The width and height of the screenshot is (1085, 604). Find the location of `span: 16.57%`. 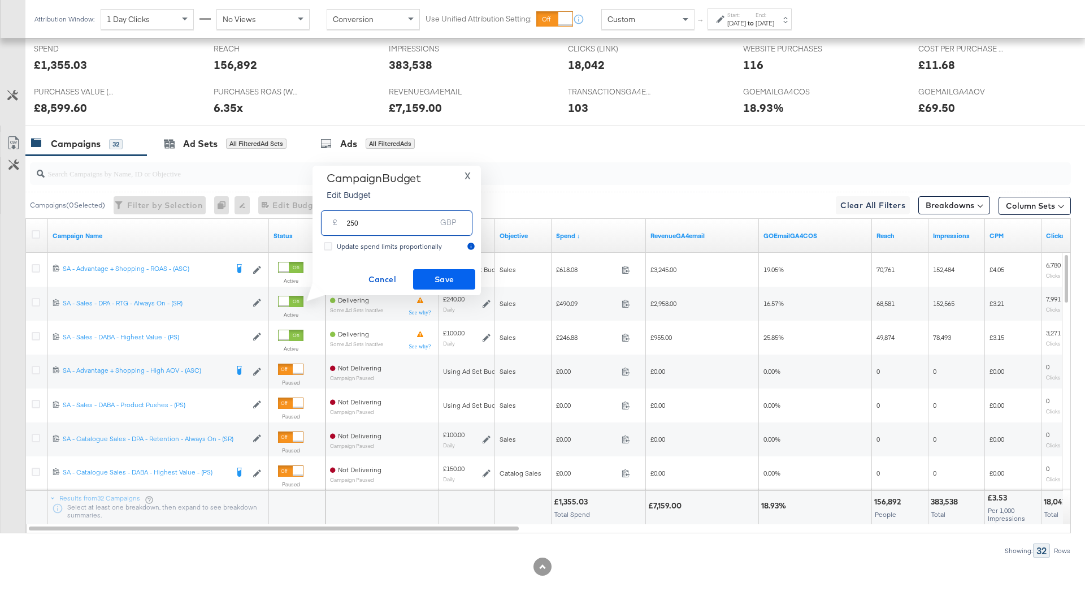

span: 16.57% is located at coordinates (774, 303).